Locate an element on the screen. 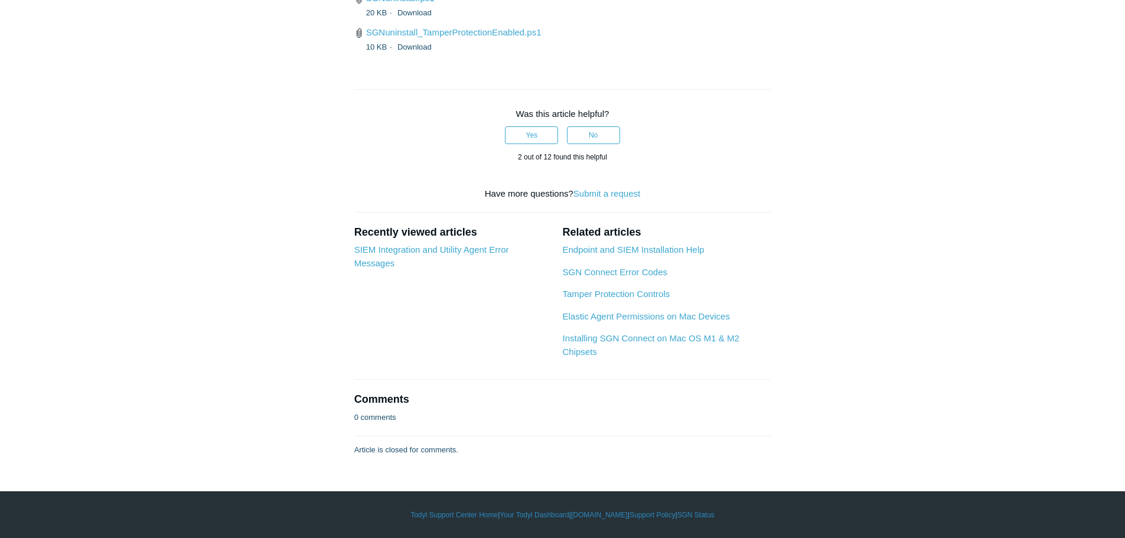 The width and height of the screenshot is (1125, 538). span: 2 out of 12 found this helpful is located at coordinates (562, 157).